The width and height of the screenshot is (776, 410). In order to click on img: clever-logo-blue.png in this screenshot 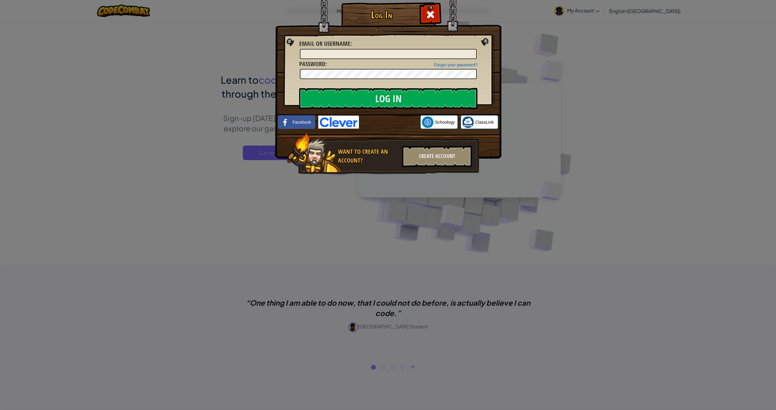, I will do `click(339, 122)`.